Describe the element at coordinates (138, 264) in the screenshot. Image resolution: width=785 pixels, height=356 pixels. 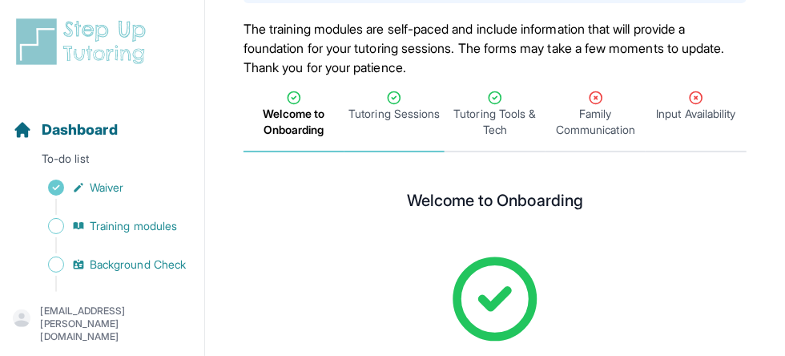
I see `span: Background Check` at that location.